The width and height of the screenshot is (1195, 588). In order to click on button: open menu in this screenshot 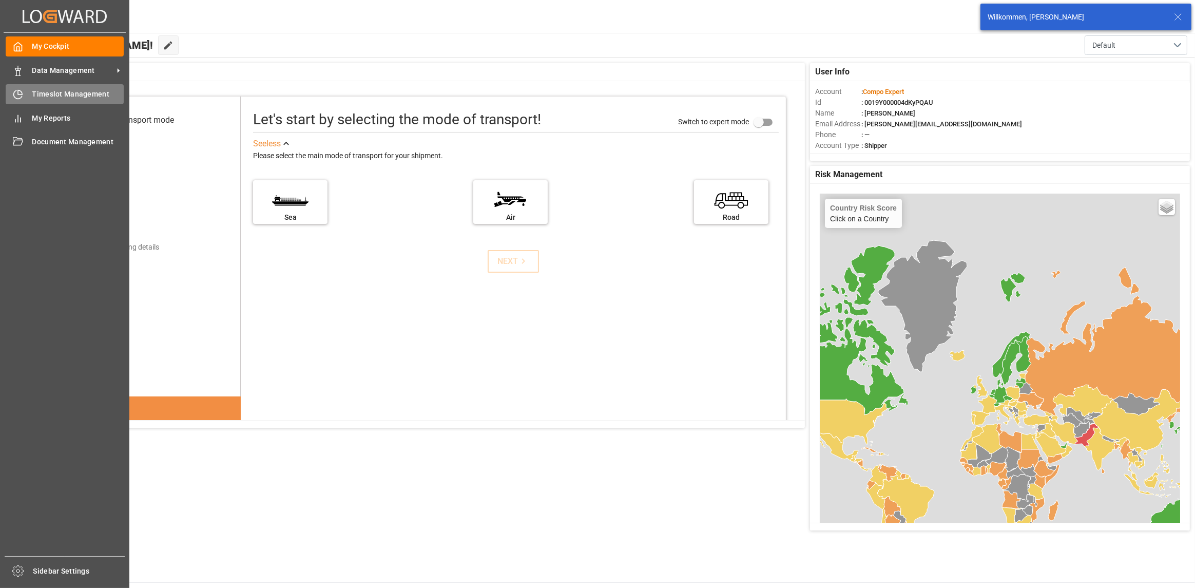, I will do `click(1136, 45)`.